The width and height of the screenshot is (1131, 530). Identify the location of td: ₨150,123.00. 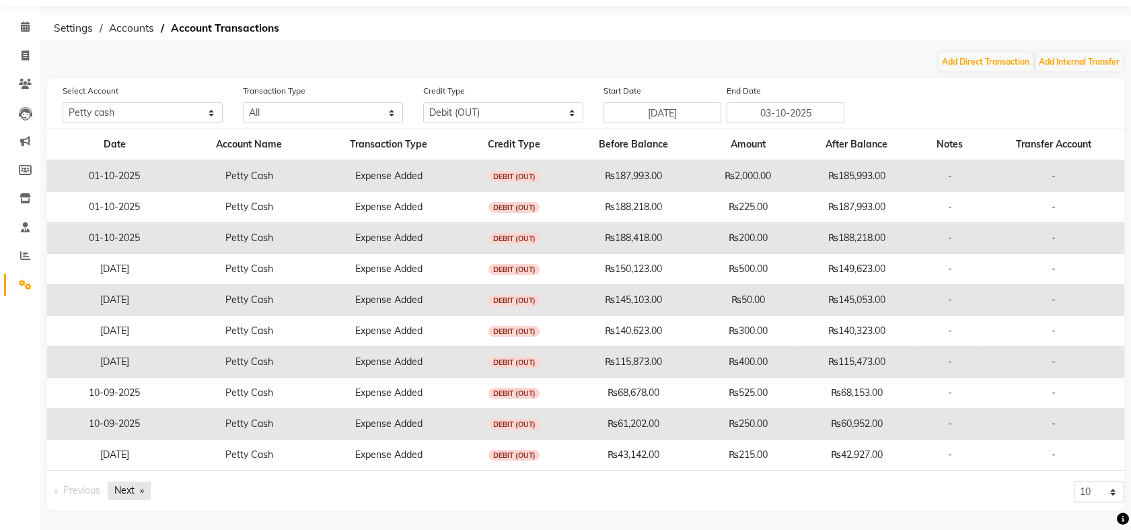
(633, 269).